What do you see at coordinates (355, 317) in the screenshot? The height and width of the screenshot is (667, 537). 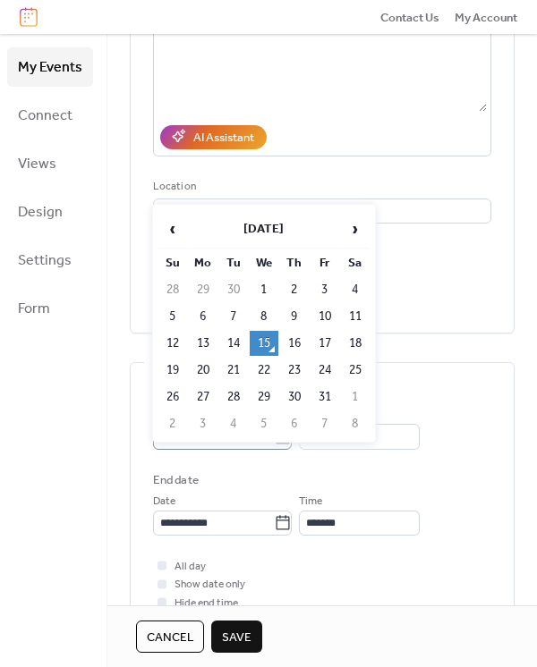 I see `td: 11` at bounding box center [355, 317].